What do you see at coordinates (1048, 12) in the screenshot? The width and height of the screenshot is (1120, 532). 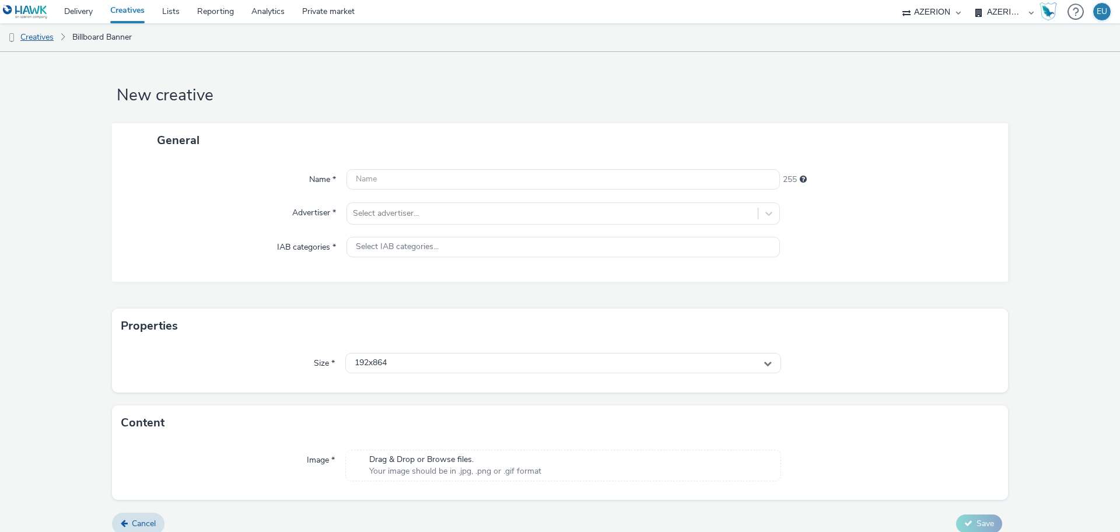 I see `div: Hawk Academy` at bounding box center [1048, 12].